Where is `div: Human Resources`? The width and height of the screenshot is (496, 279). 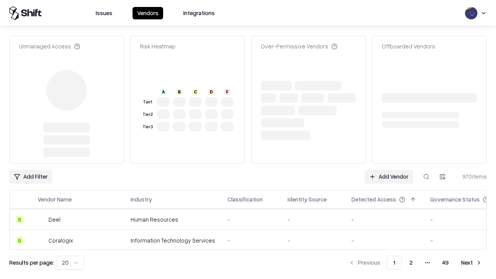
div: Human Resources is located at coordinates (173, 219).